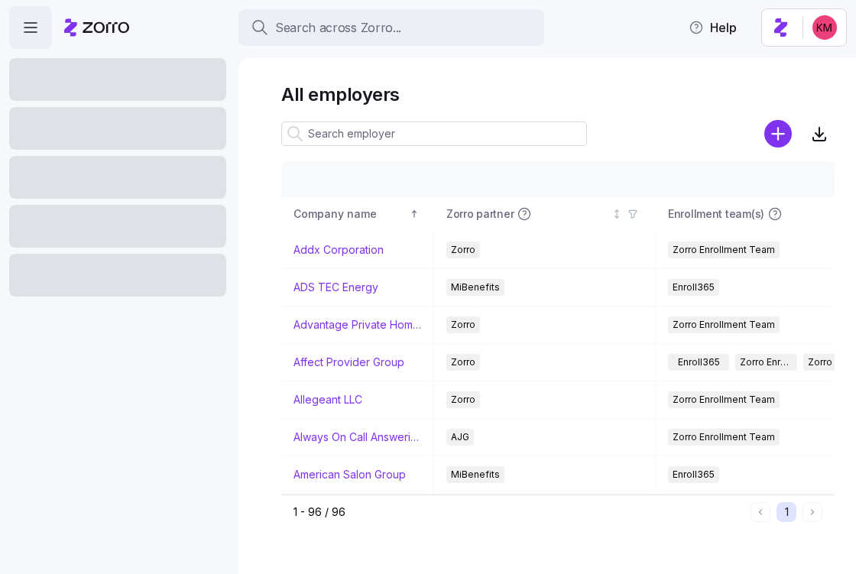 This screenshot has width=856, height=574. Describe the element at coordinates (460, 437) in the screenshot. I see `span: AJG` at that location.